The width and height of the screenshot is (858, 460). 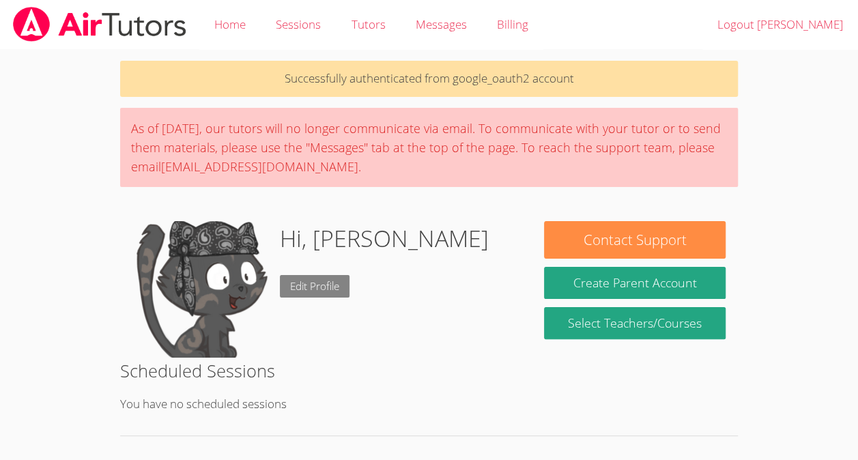 What do you see at coordinates (634, 283) in the screenshot?
I see `button: Create Parent Account` at bounding box center [634, 283].